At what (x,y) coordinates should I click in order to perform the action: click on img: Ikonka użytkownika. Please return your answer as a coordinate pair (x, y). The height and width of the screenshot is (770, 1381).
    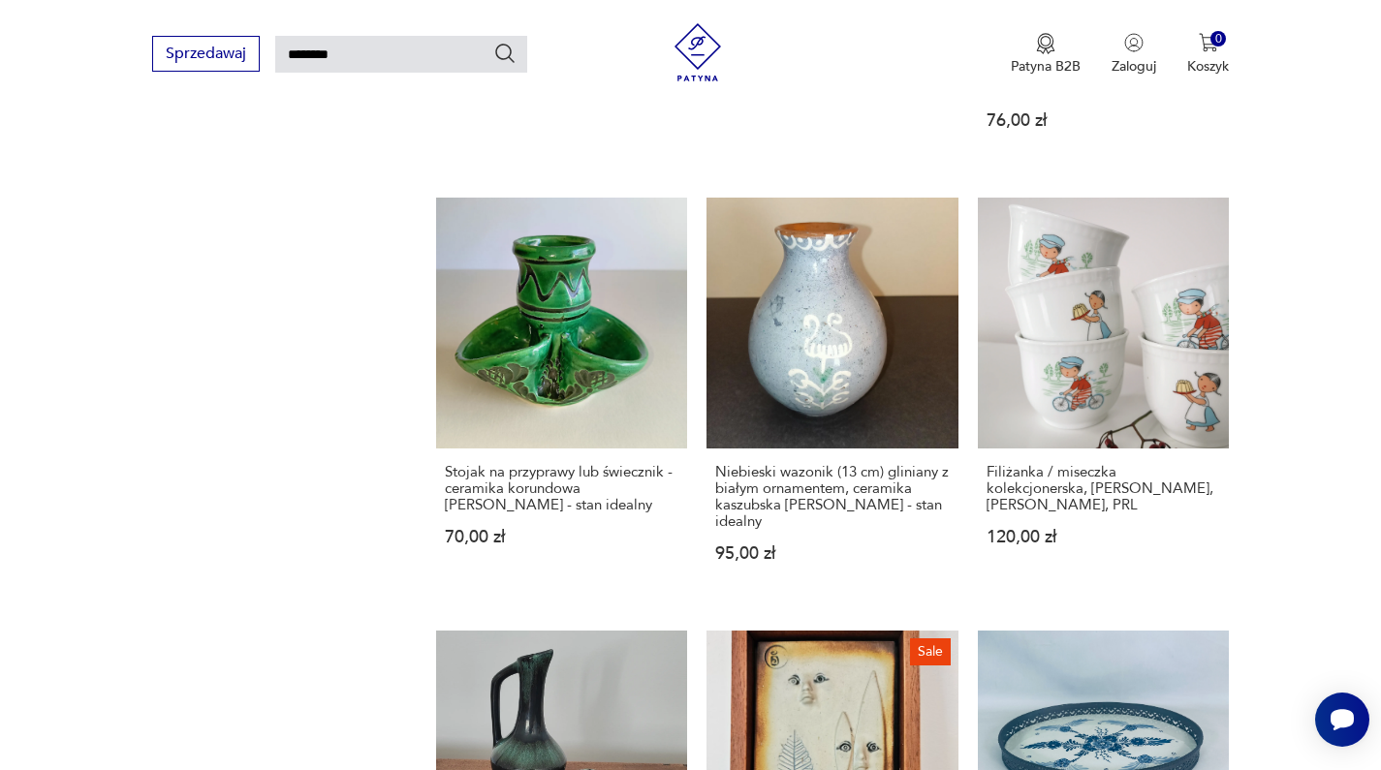
    Looking at the image, I should click on (1134, 43).